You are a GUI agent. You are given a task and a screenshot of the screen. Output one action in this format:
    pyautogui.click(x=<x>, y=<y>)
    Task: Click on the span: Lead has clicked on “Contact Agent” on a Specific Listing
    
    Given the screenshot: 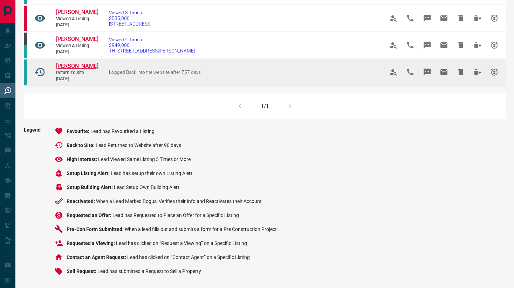 What is the action you would take?
    pyautogui.click(x=189, y=258)
    